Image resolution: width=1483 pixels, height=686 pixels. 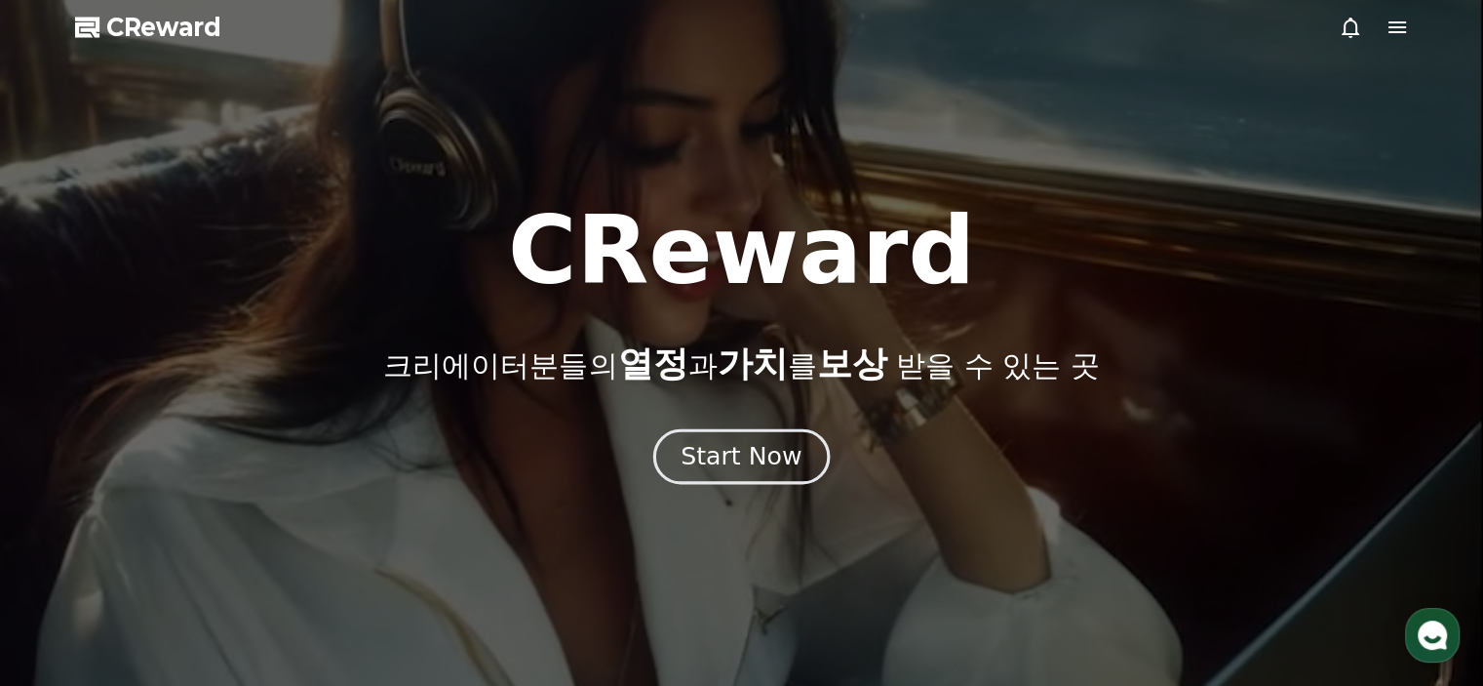 I want to click on a: 홈, so click(x=67, y=548).